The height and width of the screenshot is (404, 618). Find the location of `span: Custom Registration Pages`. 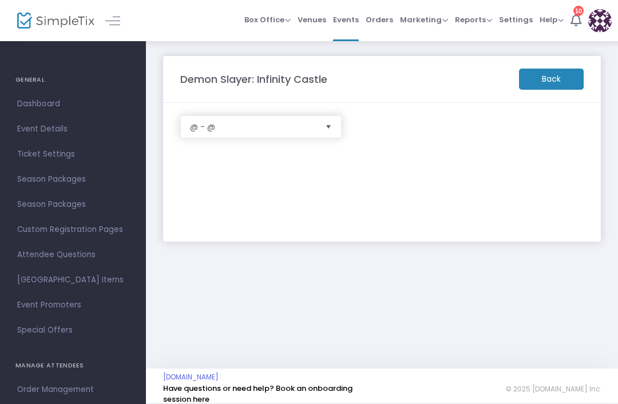

span: Custom Registration Pages is located at coordinates (73, 230).